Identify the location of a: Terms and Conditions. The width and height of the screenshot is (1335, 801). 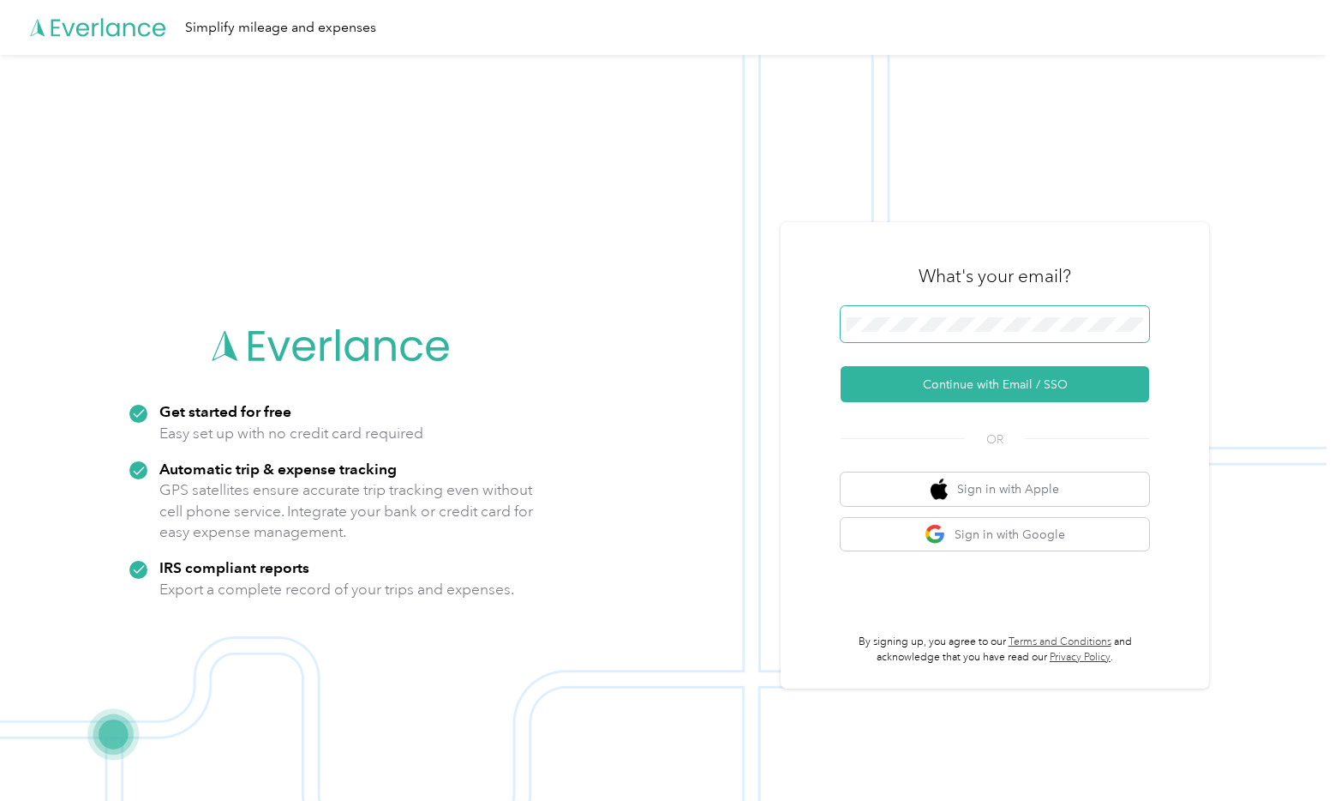
(1060, 641).